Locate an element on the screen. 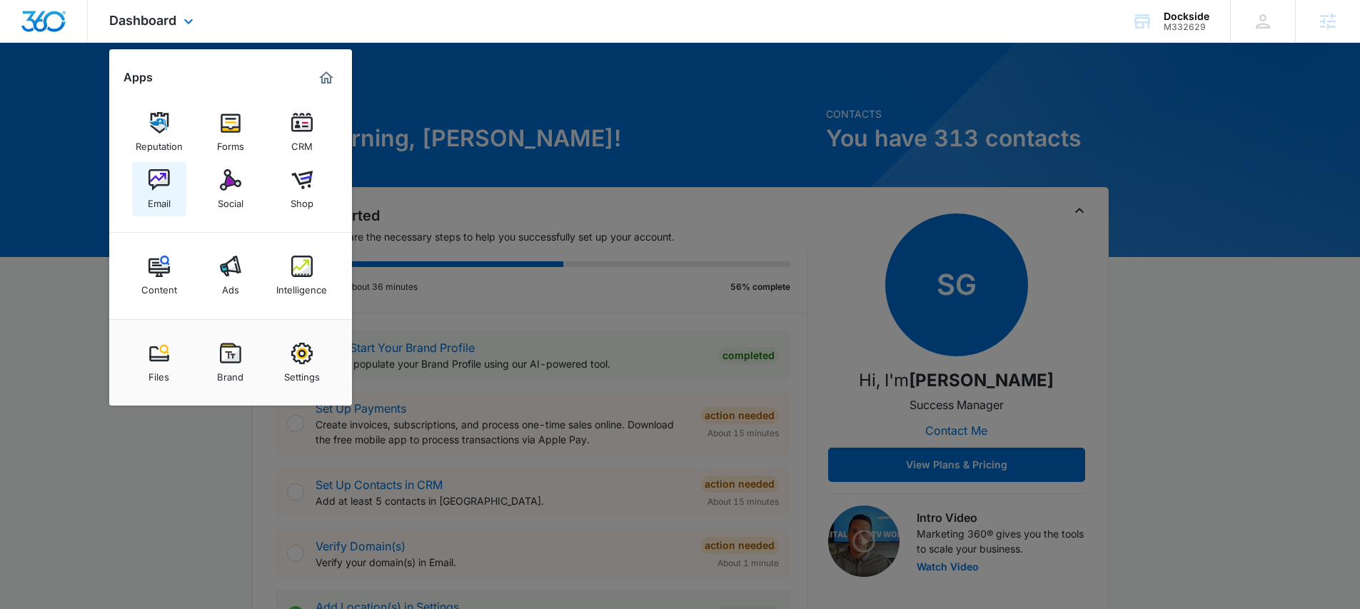 The image size is (1360, 609). div: Reputation is located at coordinates (159, 143).